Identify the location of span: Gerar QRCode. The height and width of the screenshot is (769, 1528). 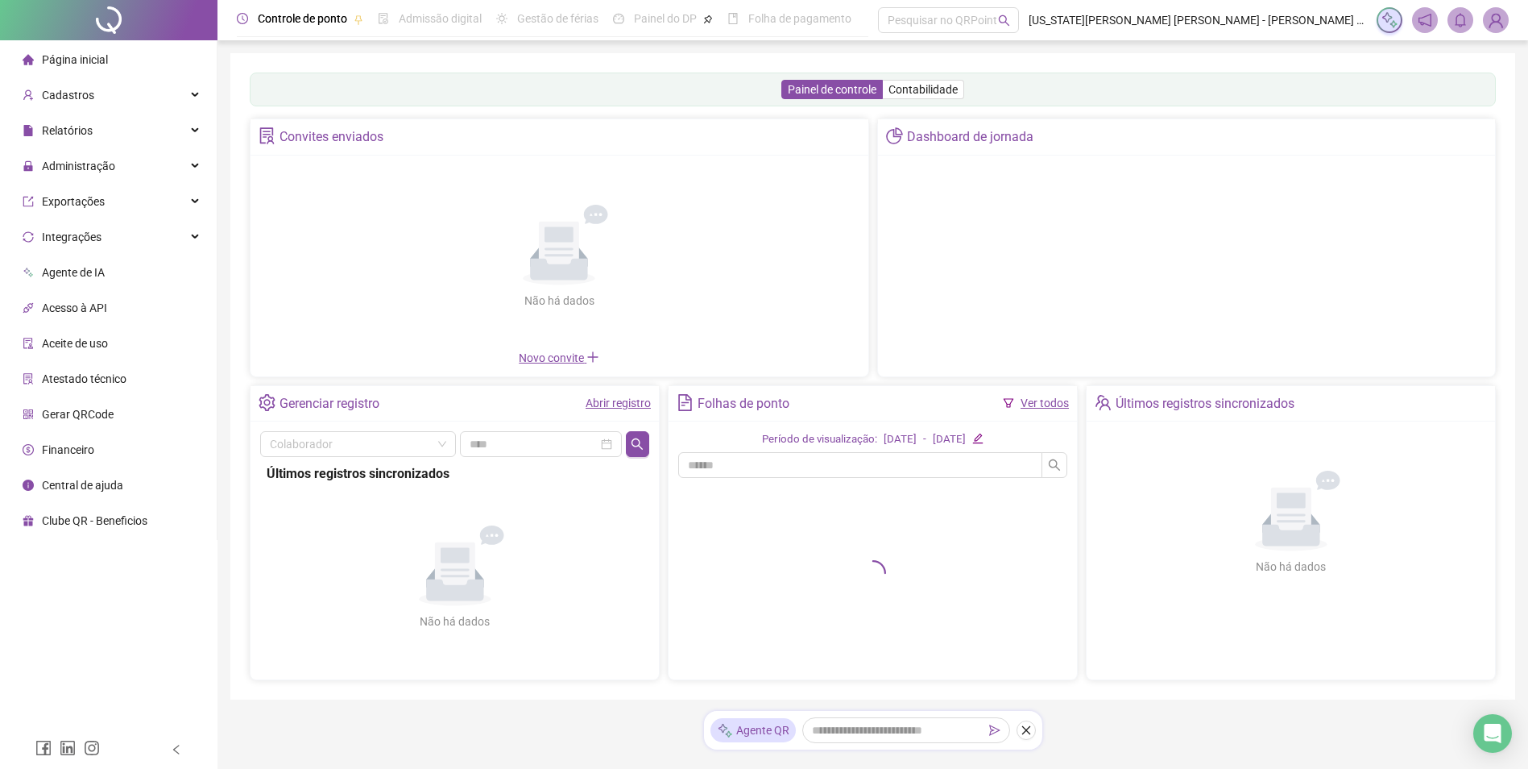
(77, 414).